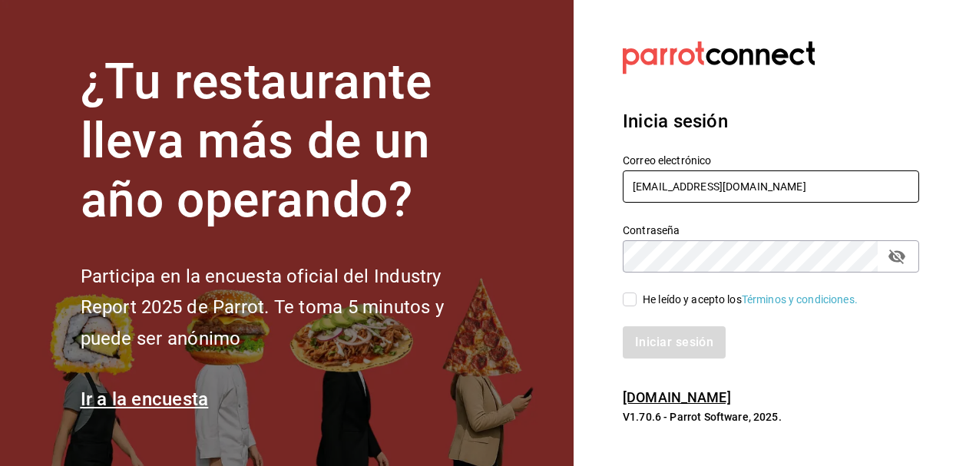  What do you see at coordinates (144, 399) in the screenshot?
I see `a: Ir a la encuesta` at bounding box center [144, 399].